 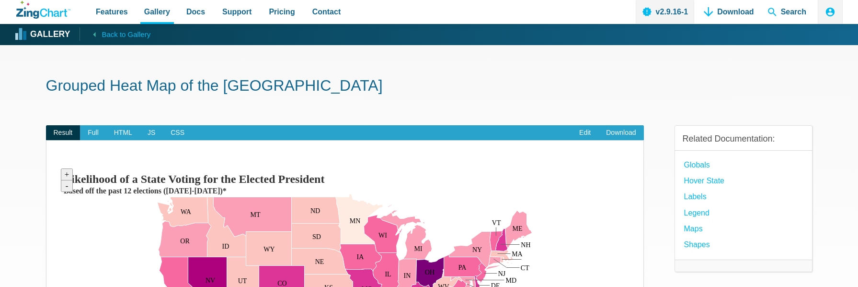 I want to click on a: Edit, so click(x=585, y=133).